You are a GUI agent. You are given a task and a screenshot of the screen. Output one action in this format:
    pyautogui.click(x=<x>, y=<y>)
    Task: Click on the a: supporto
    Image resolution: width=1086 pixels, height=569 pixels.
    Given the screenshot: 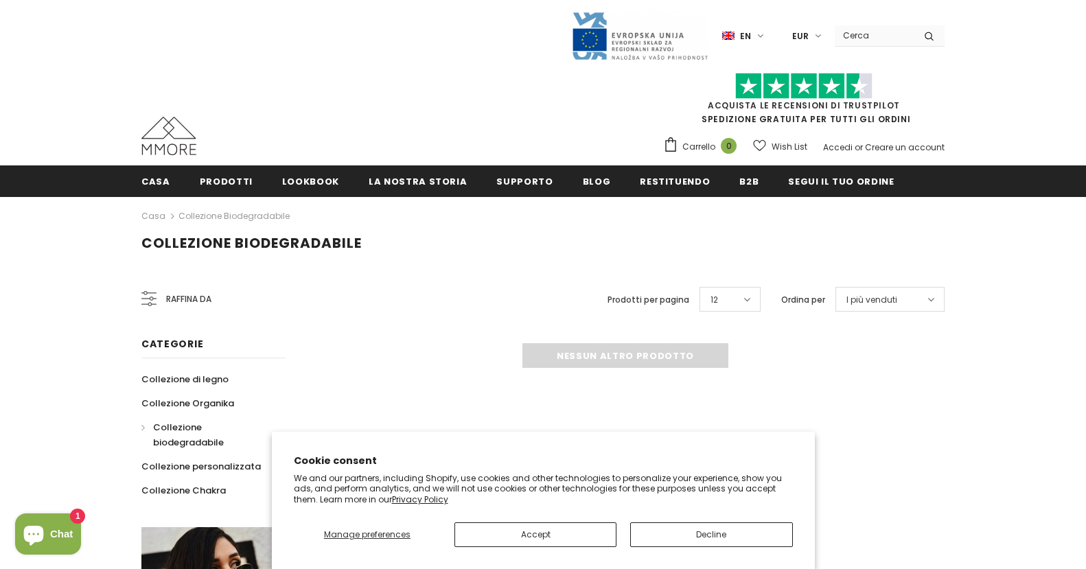 What is the action you would take?
    pyautogui.click(x=524, y=181)
    